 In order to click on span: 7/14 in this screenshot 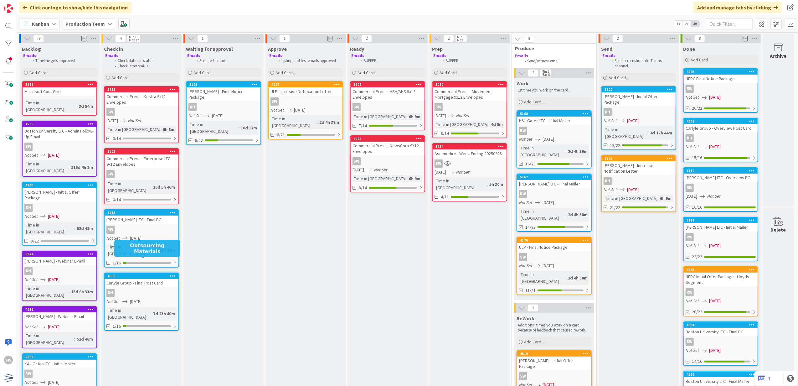, I will do `click(363, 126)`.